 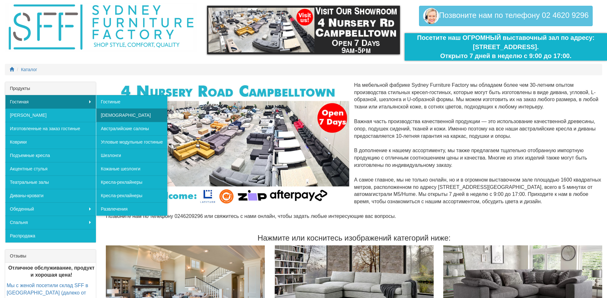 I want to click on font: Австралийские салоны, so click(x=125, y=128).